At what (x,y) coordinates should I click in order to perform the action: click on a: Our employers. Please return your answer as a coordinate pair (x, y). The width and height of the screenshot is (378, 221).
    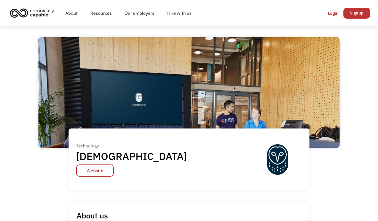
    Looking at the image, I should click on (140, 13).